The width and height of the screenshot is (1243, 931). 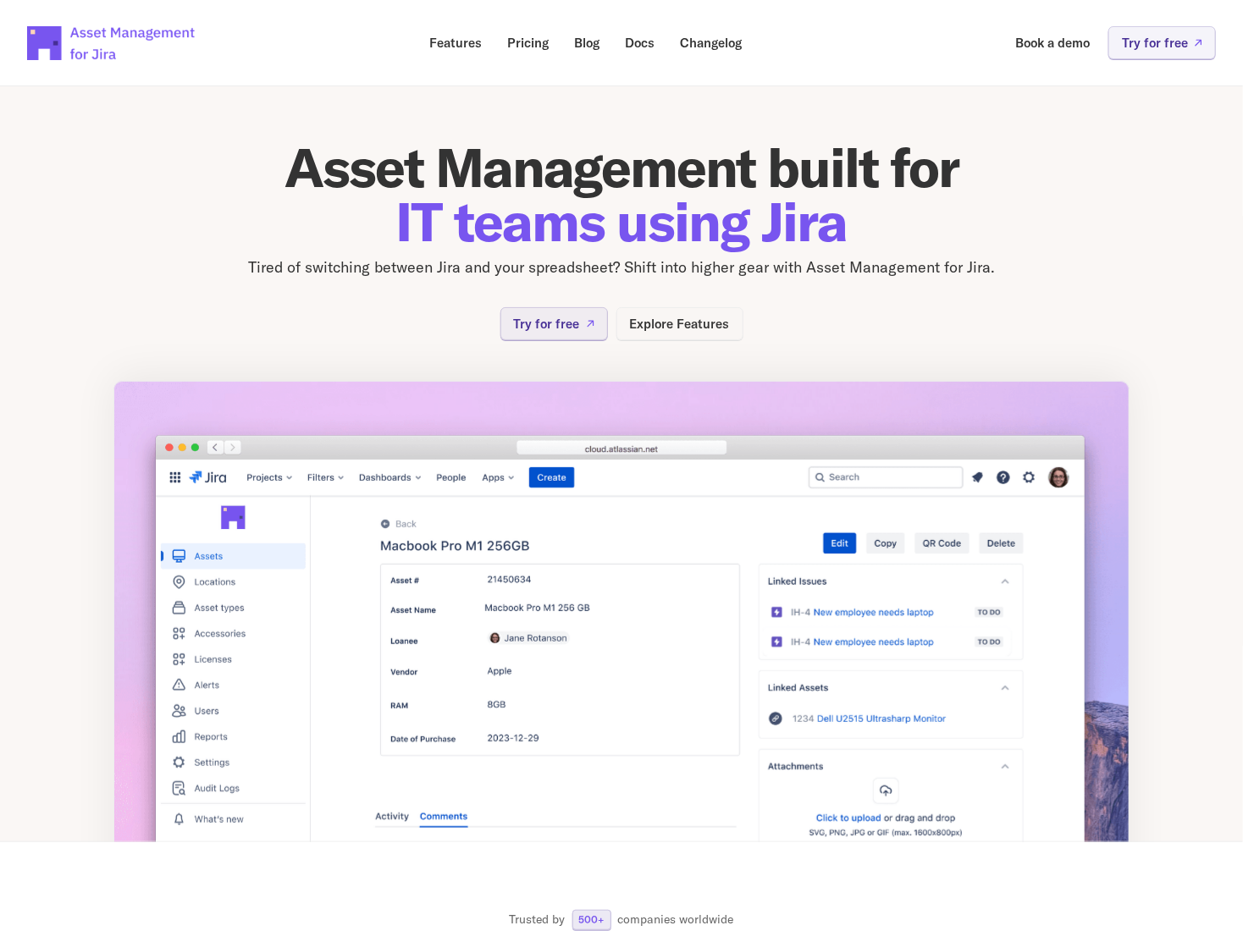 I want to click on p: Pricing, so click(x=528, y=42).